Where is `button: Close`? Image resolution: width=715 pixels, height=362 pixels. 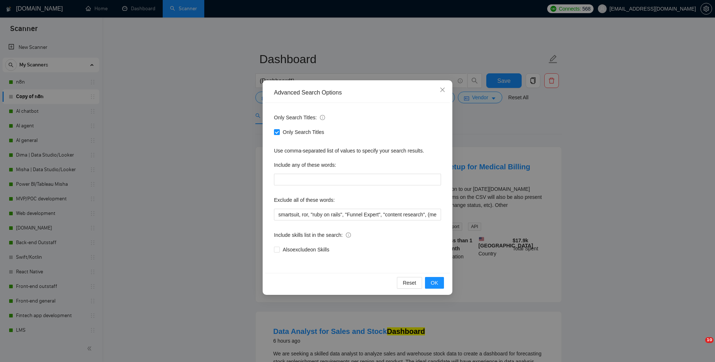 button: Close is located at coordinates (443, 90).